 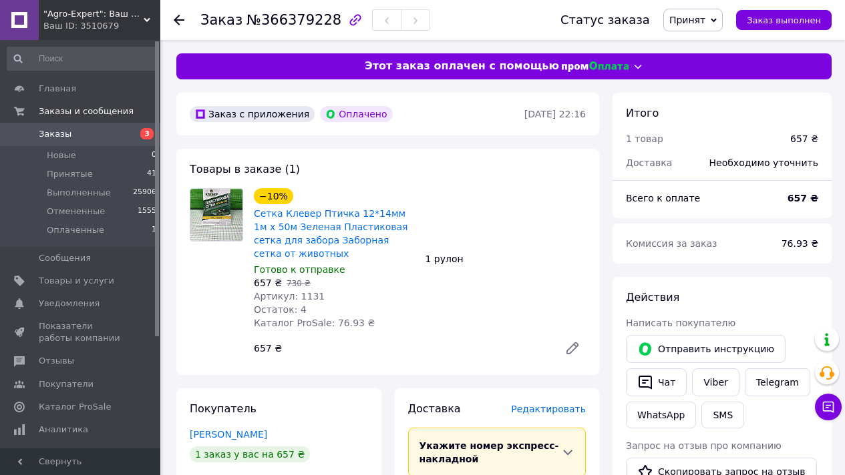 What do you see at coordinates (294, 20) in the screenshot?
I see `span: №366379228` at bounding box center [294, 20].